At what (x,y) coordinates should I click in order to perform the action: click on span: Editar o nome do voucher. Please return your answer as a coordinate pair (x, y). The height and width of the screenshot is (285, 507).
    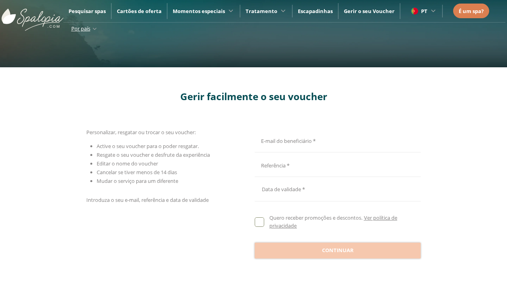
    Looking at the image, I should click on (127, 164).